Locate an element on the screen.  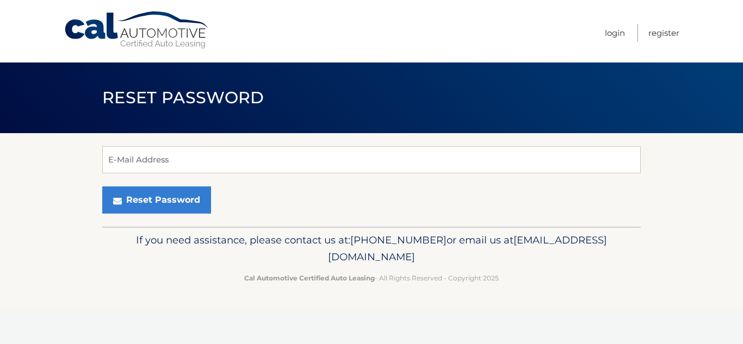
strong: Cal Automotive Certified Auto Leasing is located at coordinates (310, 278).